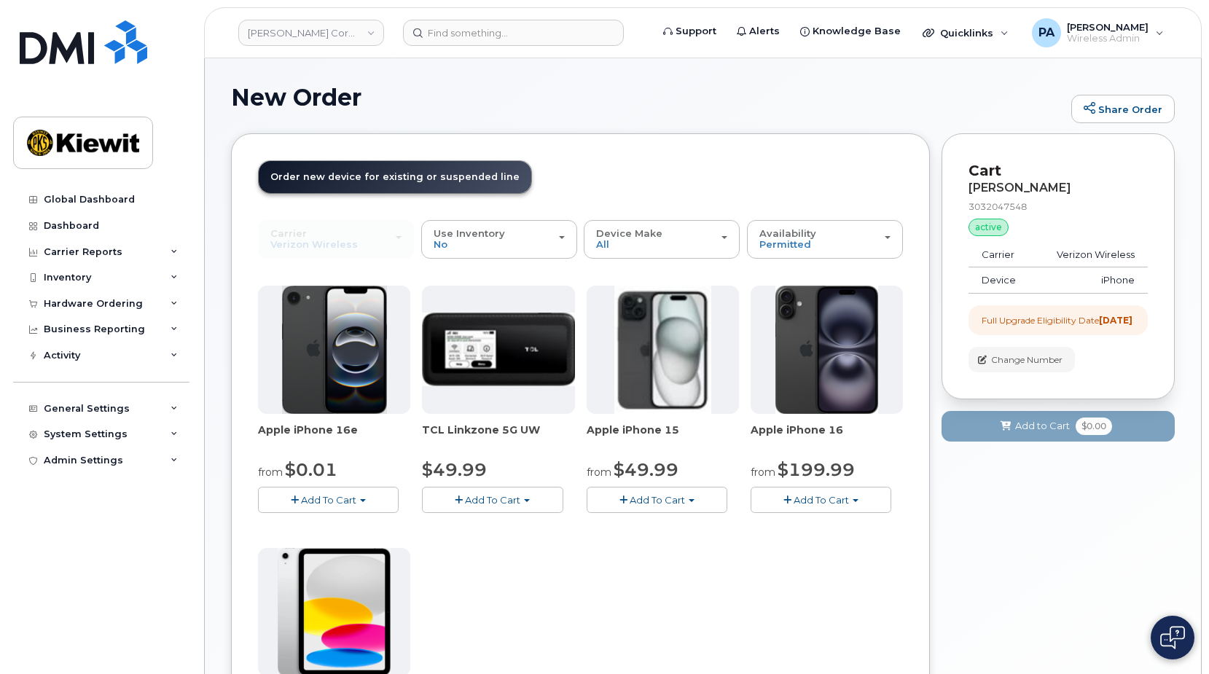 This screenshot has height=674, width=1209. I want to click on div: active, so click(988, 227).